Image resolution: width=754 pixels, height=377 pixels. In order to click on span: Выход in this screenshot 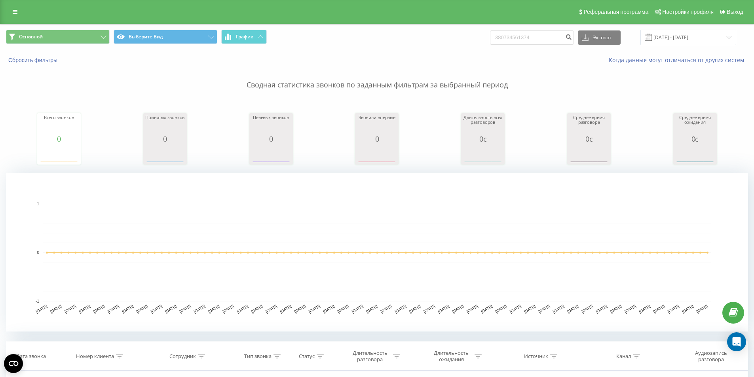, I will do `click(735, 12)`.